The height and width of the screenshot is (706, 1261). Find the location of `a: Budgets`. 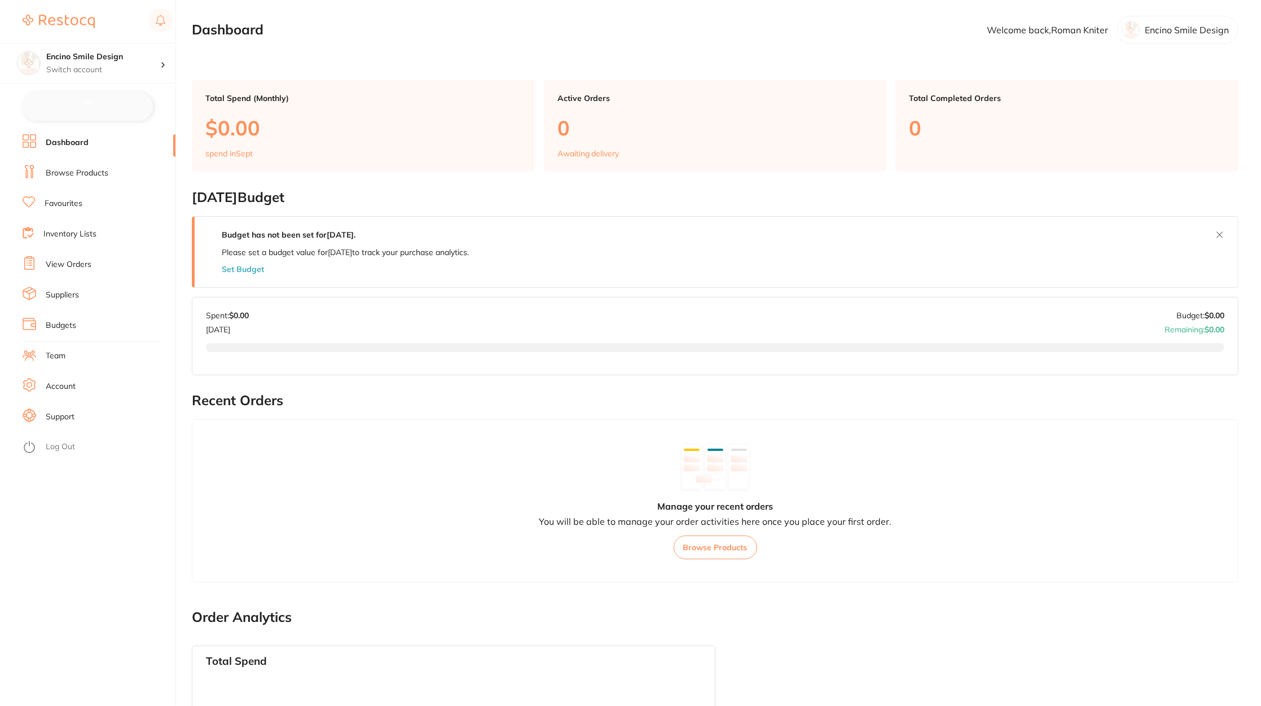

a: Budgets is located at coordinates (61, 326).